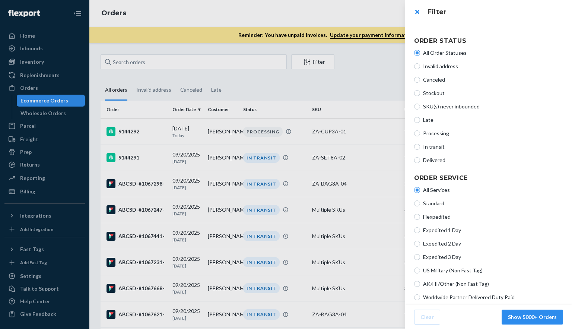 The image size is (572, 329). What do you see at coordinates (493, 257) in the screenshot?
I see `span: Expedited 3 Day` at bounding box center [493, 257].